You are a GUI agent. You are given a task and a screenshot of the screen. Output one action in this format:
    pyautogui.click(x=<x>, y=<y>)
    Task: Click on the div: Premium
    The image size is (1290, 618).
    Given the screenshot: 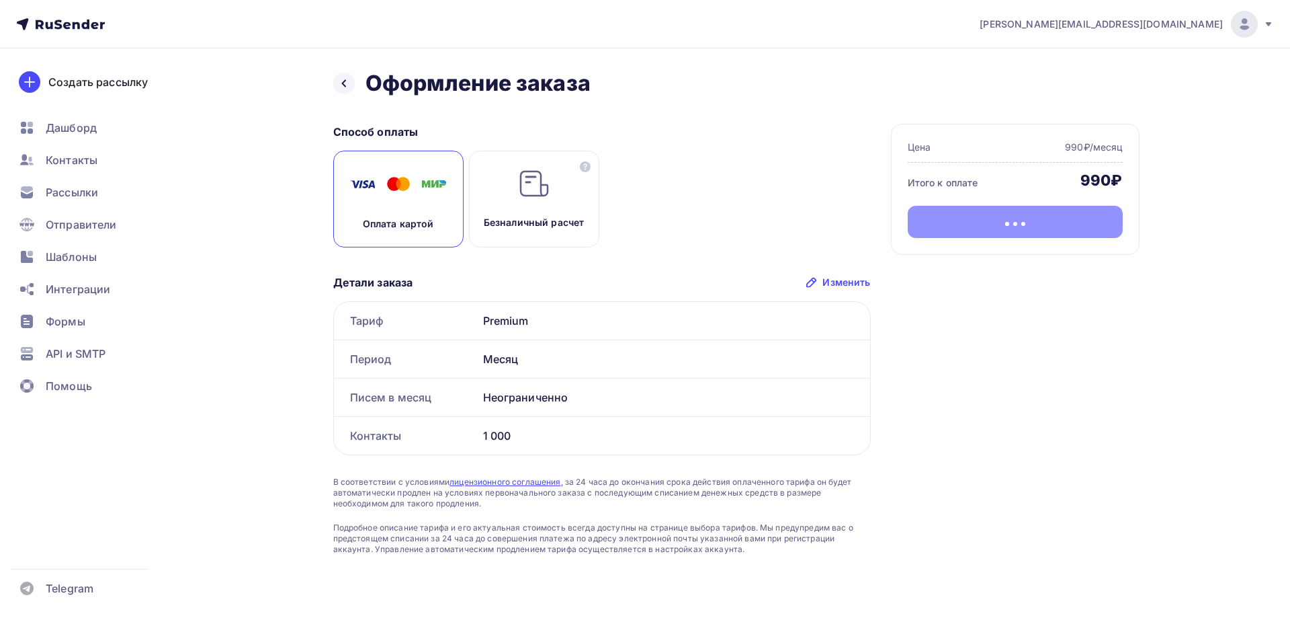 What is the action you would take?
    pyautogui.click(x=674, y=321)
    